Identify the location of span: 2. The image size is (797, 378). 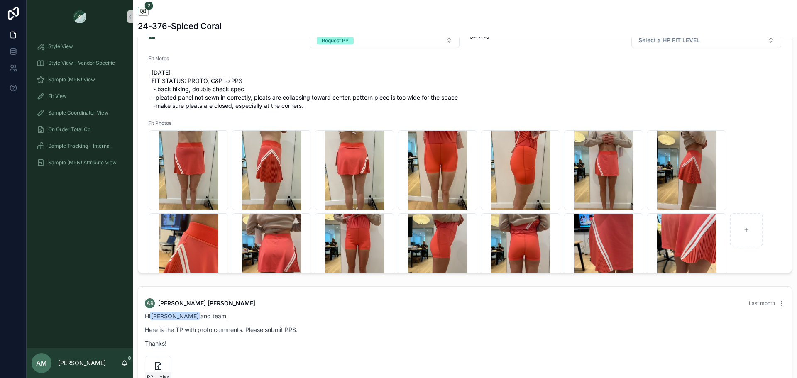
(149, 6).